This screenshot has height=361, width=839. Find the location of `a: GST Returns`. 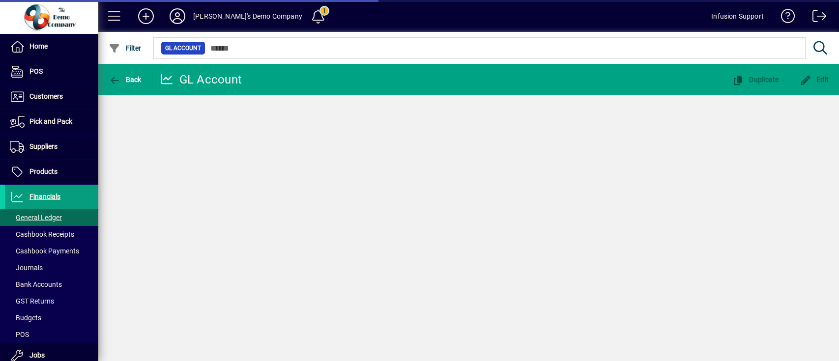

a: GST Returns is located at coordinates (52, 301).